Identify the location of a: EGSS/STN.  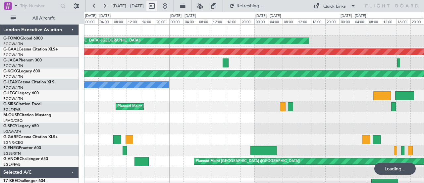
(12, 153).